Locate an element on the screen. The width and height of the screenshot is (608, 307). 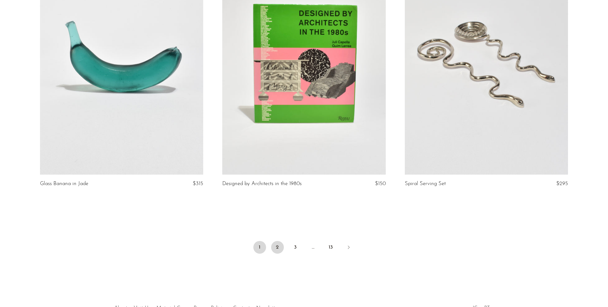
a: 13 is located at coordinates (331, 247).